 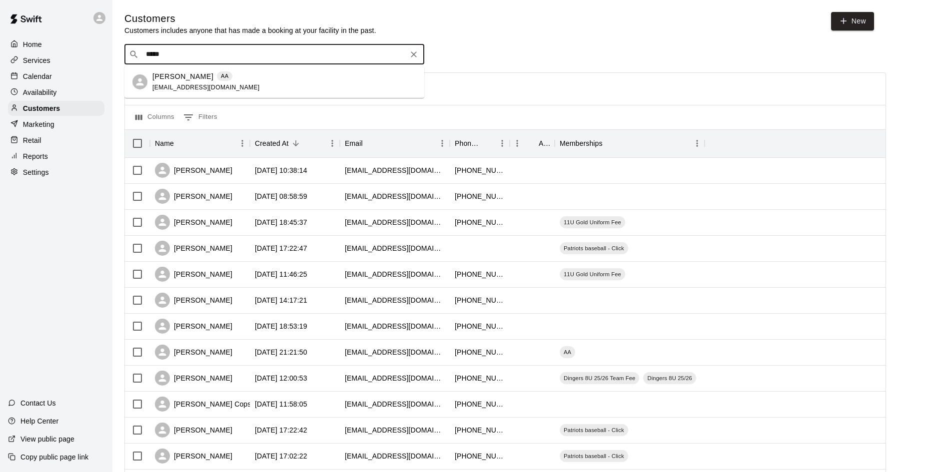 What do you see at coordinates (56, 108) in the screenshot?
I see `div: Customers` at bounding box center [56, 108].